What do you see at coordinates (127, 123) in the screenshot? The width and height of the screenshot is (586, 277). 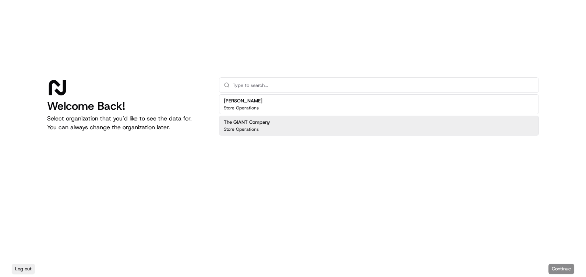 I see `p: Select organization that you’d like to see the data for. You can always change the organization l...` at bounding box center [127, 123].